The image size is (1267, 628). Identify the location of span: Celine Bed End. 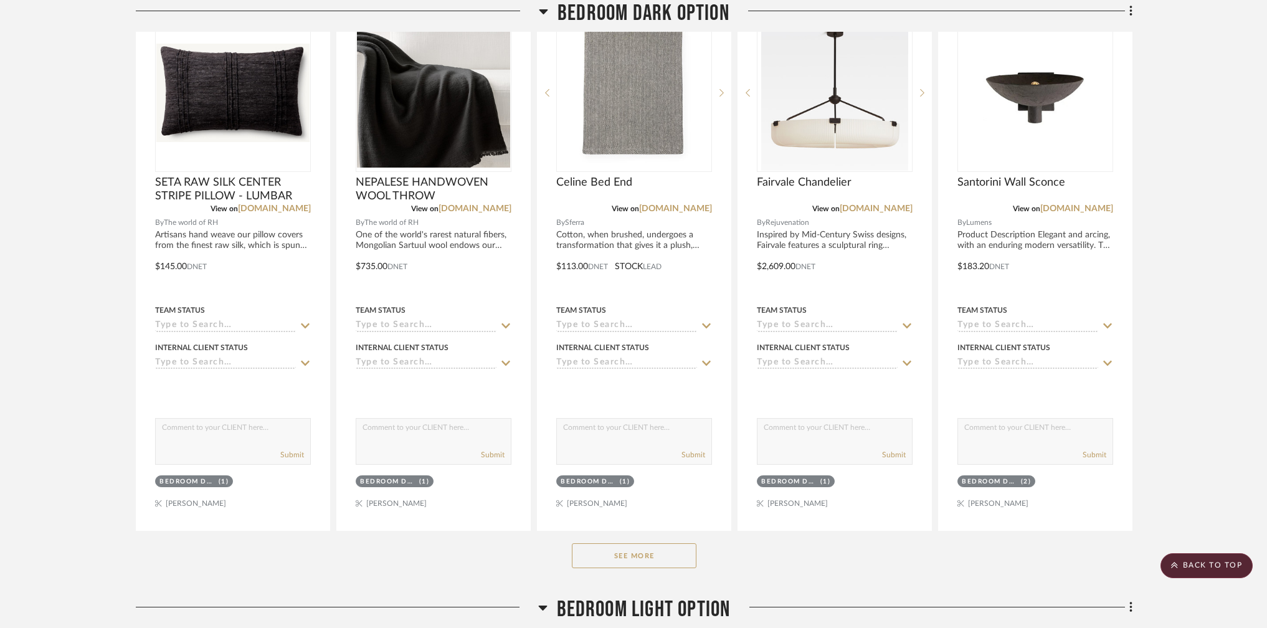
(594, 182).